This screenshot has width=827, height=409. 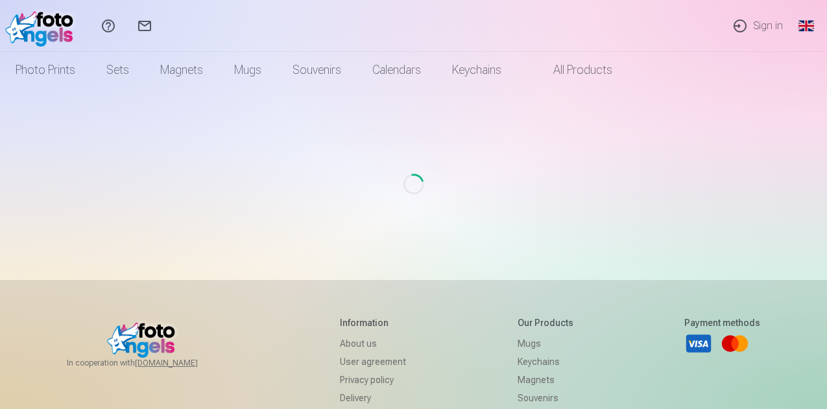 What do you see at coordinates (397, 70) in the screenshot?
I see `a: Calendars` at bounding box center [397, 70].